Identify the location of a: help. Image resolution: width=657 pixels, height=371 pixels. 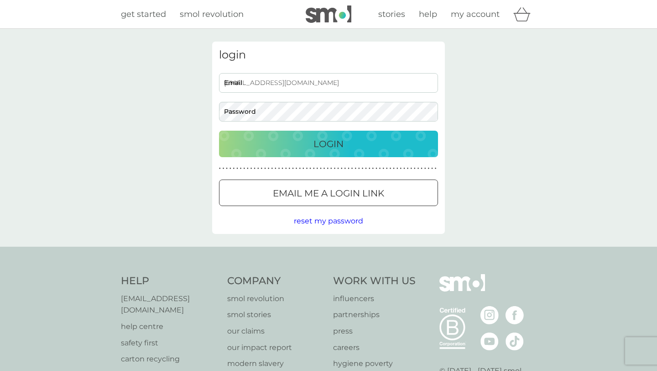
(428, 14).